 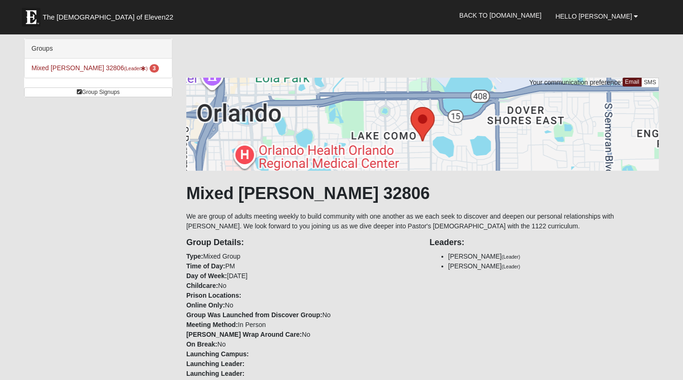 What do you see at coordinates (545, 243) in the screenshot?
I see `h4: Leaders:` at bounding box center [545, 243].